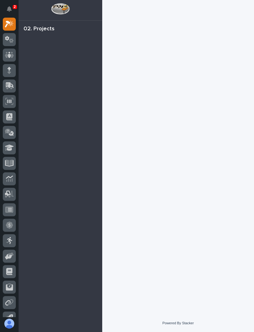  Describe the element at coordinates (15, 7) in the screenshot. I see `p: 2` at that location.